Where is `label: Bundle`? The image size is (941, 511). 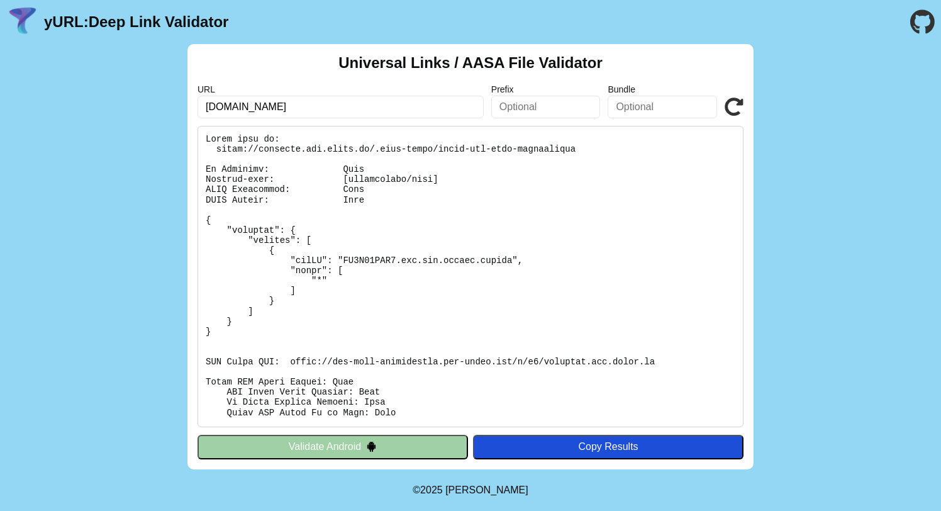
label: Bundle is located at coordinates (663, 89).